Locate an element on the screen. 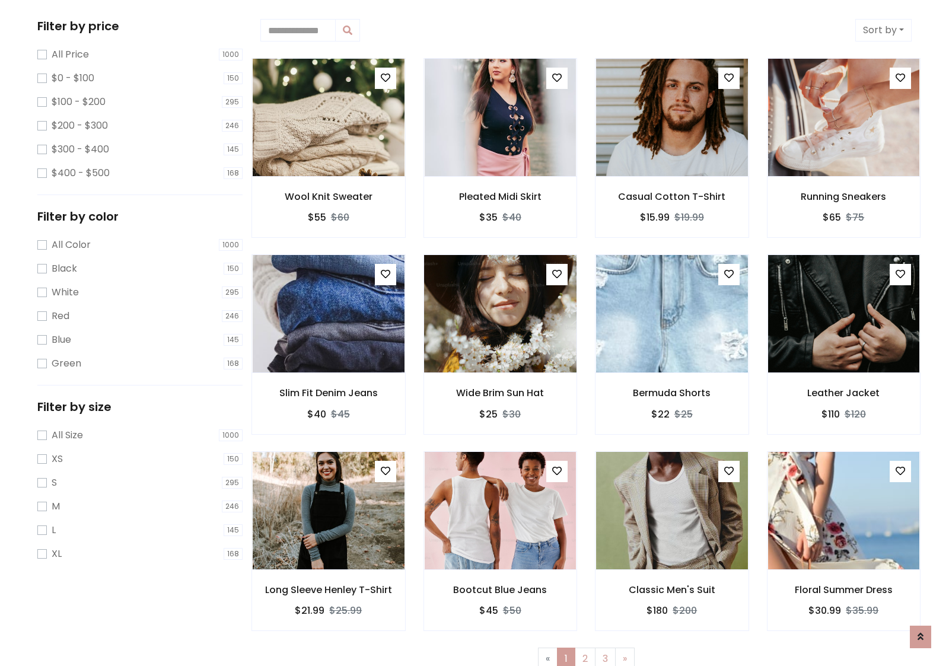 The width and height of the screenshot is (949, 666). h6: Pleated Midi Skirt is located at coordinates (501, 196).